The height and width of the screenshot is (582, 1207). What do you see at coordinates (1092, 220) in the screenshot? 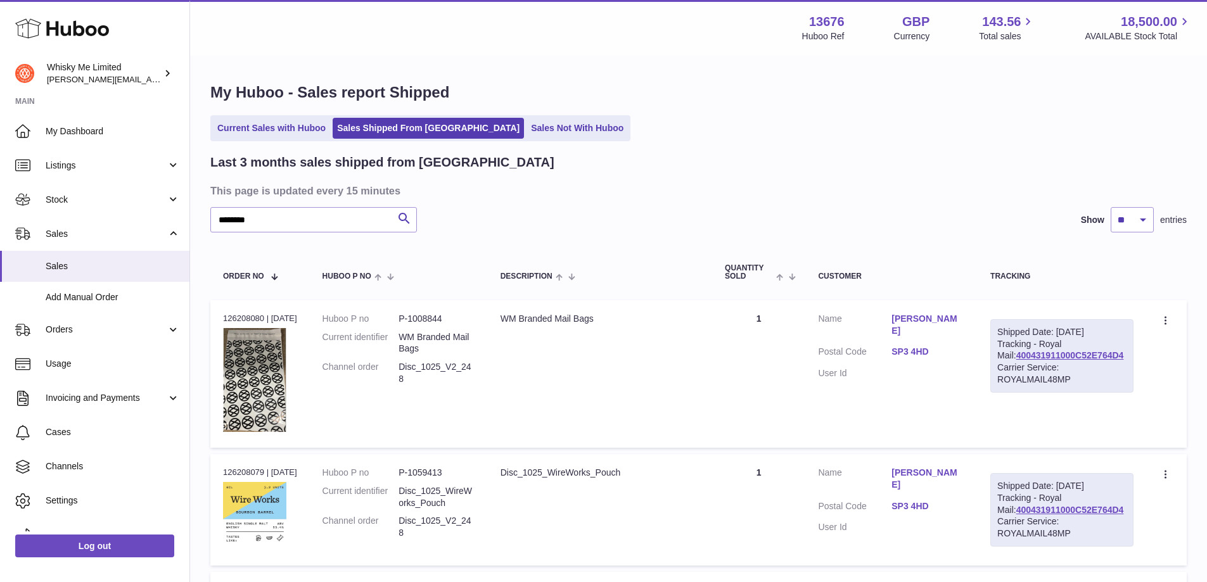
I see `label: Show` at bounding box center [1092, 220].